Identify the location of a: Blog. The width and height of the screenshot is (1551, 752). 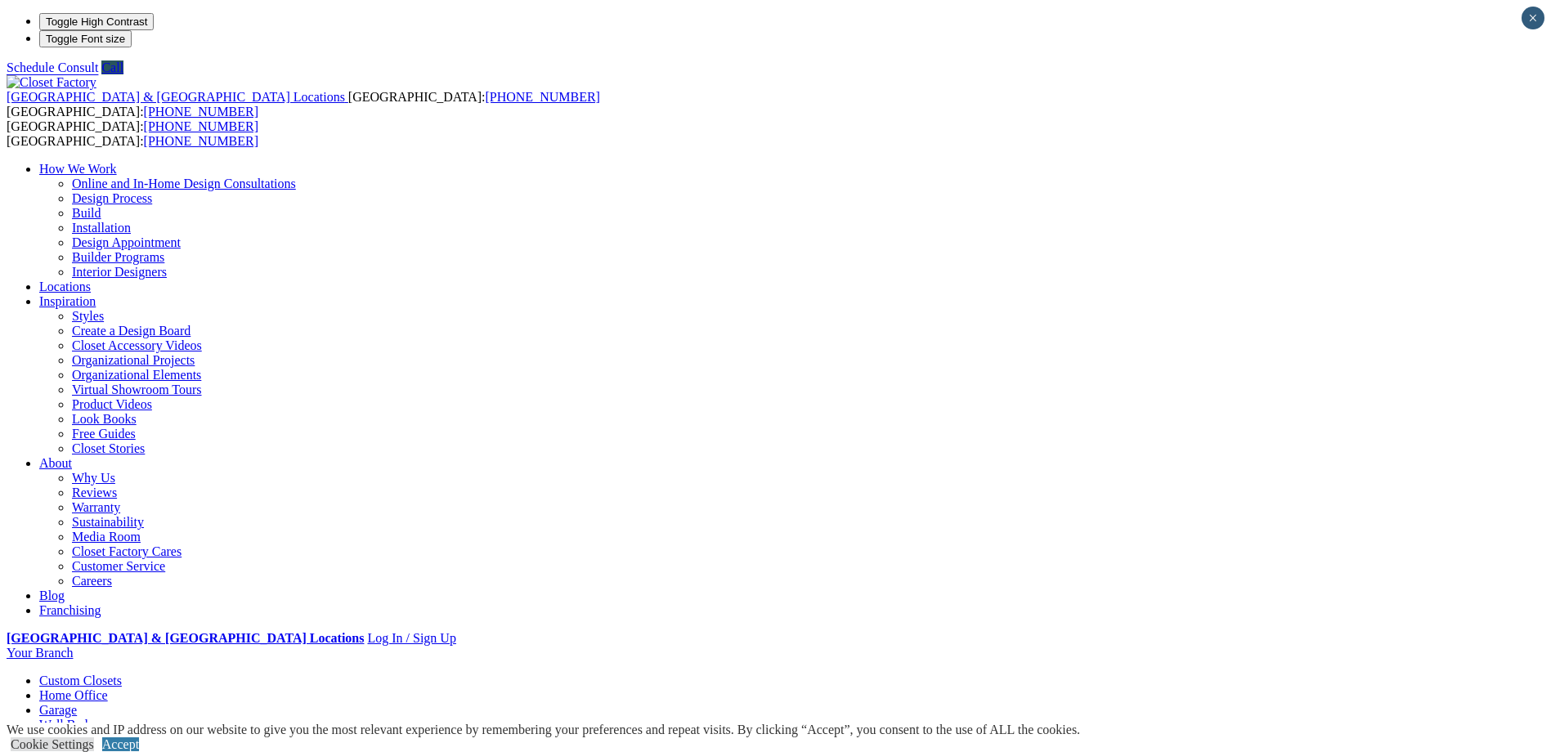
(52, 595).